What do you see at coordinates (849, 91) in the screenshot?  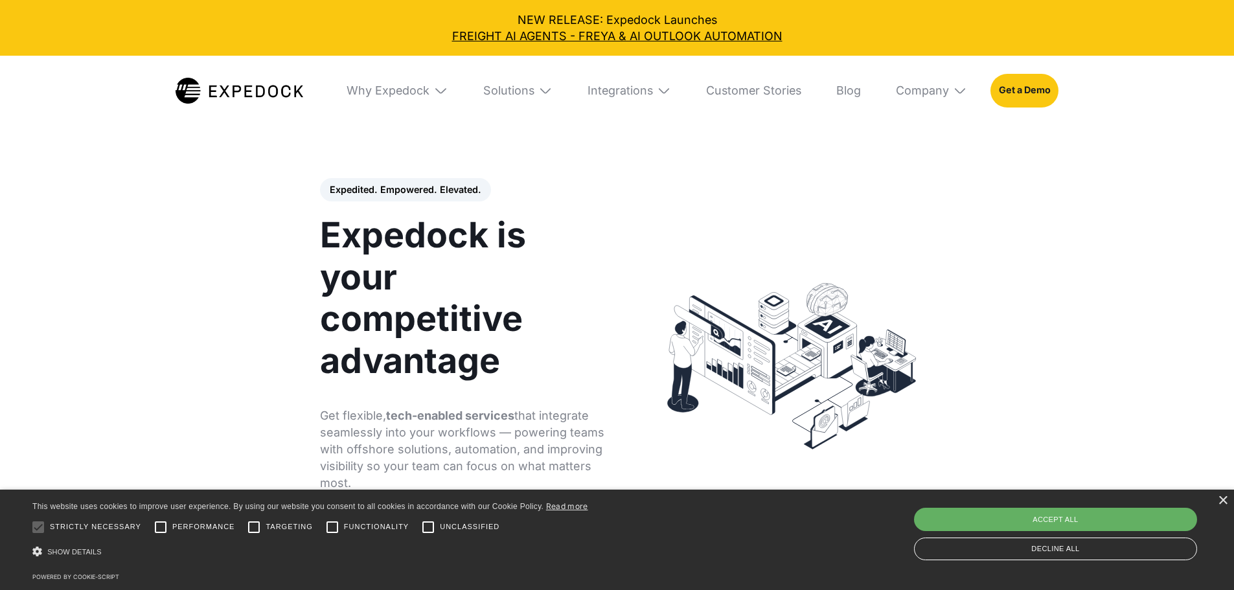 I see `a: Blog` at bounding box center [849, 91].